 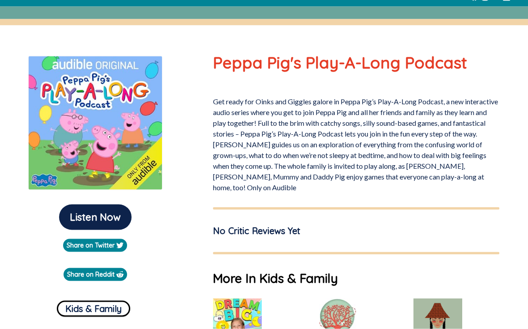 I want to click on p: Peppa Pig's Play-A-Long Podcast, so click(x=356, y=63).